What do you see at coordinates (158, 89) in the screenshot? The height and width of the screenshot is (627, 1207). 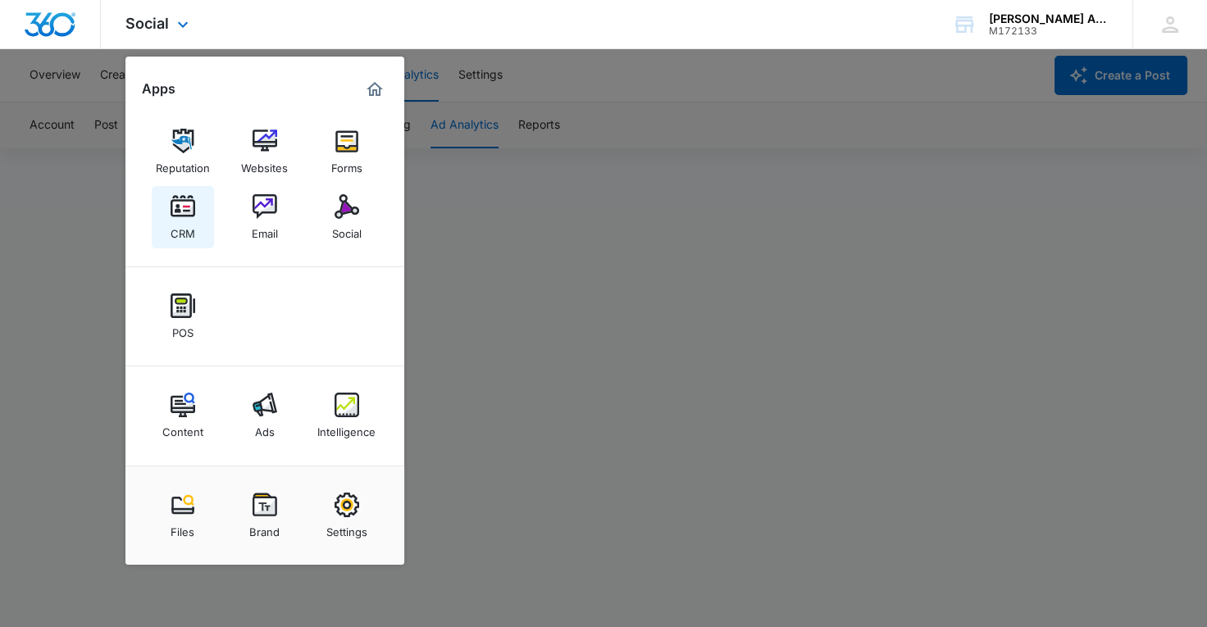 I see `h2: Apps` at bounding box center [158, 89].